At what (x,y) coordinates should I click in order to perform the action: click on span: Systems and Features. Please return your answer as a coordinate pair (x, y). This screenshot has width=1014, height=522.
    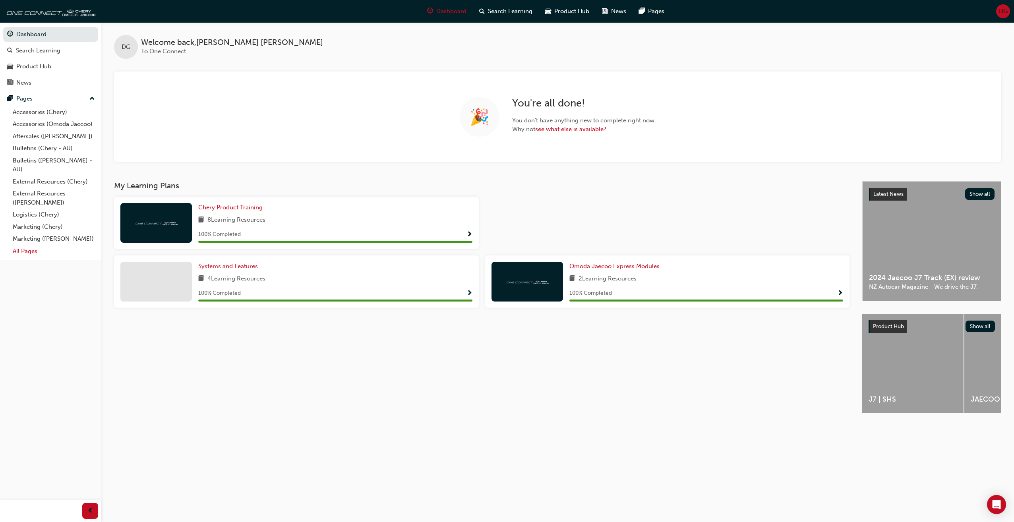
    Looking at the image, I should click on (228, 266).